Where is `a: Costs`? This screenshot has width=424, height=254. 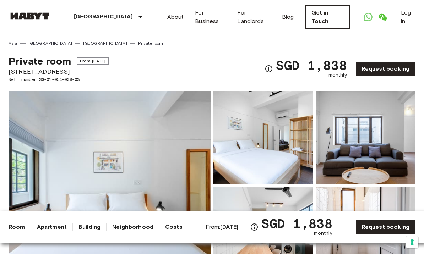
a: Costs is located at coordinates (174, 227).